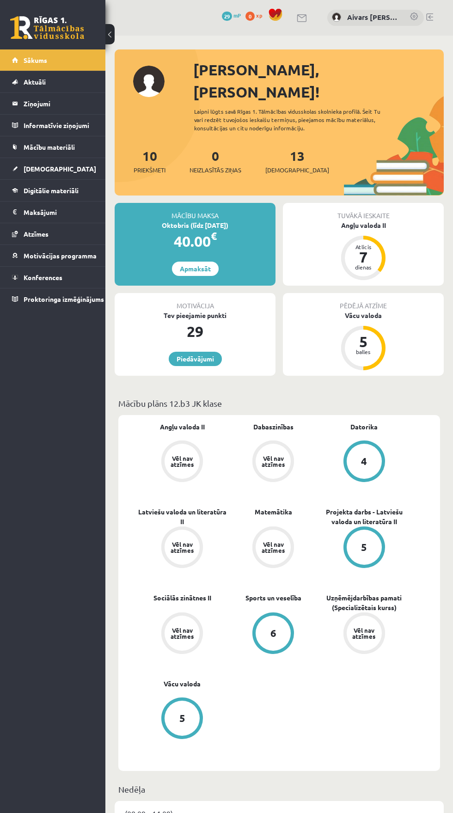 Image resolution: width=453 pixels, height=813 pixels. What do you see at coordinates (231, 15) in the screenshot?
I see `a: 29 mP` at bounding box center [231, 15].